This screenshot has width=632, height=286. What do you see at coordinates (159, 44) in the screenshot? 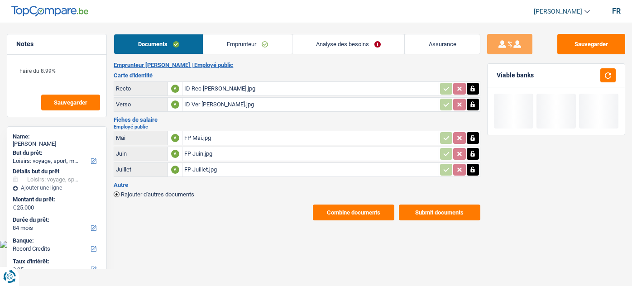
I see `a: Documents` at bounding box center [159, 44].